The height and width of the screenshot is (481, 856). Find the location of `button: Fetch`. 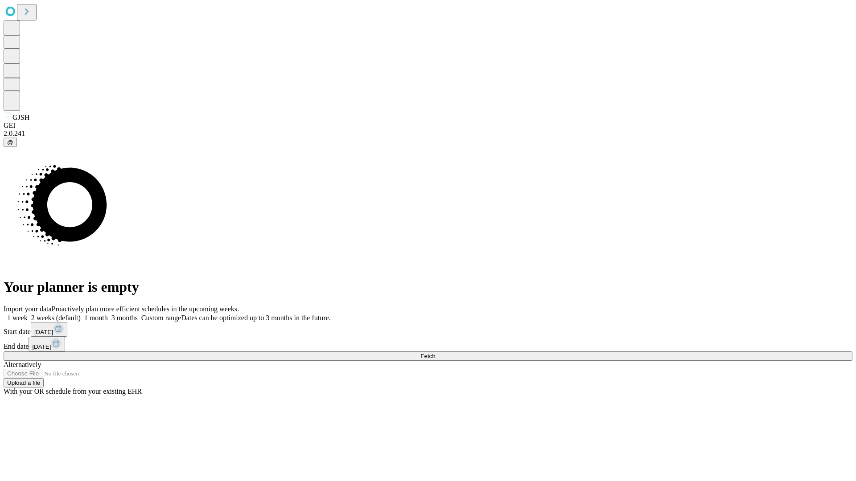

button: Fetch is located at coordinates (428, 356).